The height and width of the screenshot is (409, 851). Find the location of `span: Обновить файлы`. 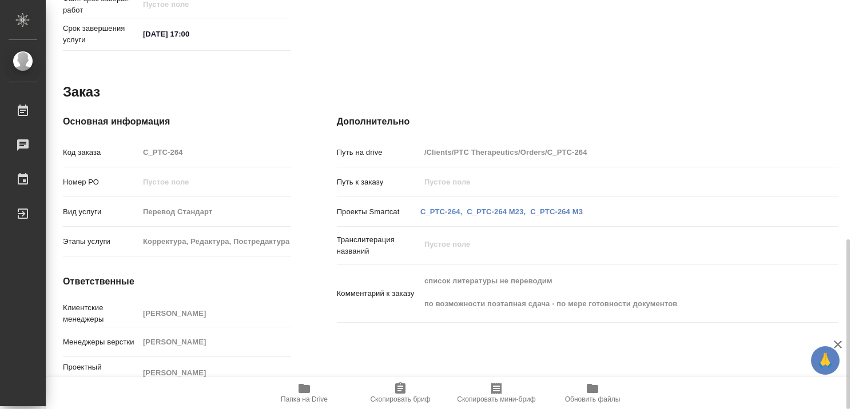

span: Обновить файлы is located at coordinates (592, 400).